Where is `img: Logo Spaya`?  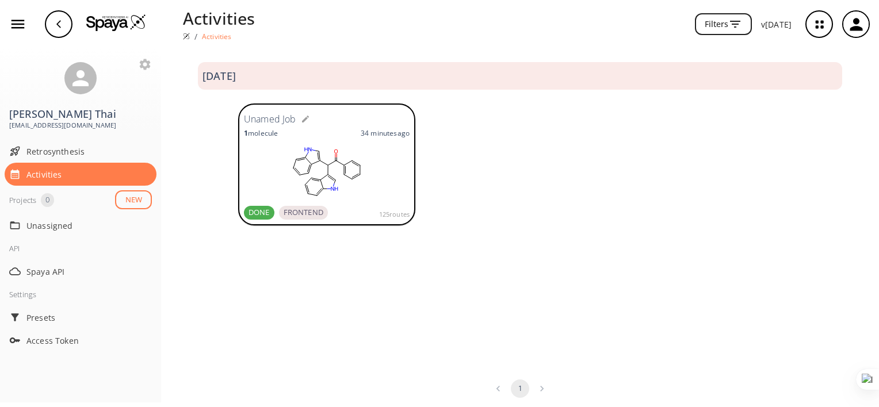 img: Logo Spaya is located at coordinates (116, 22).